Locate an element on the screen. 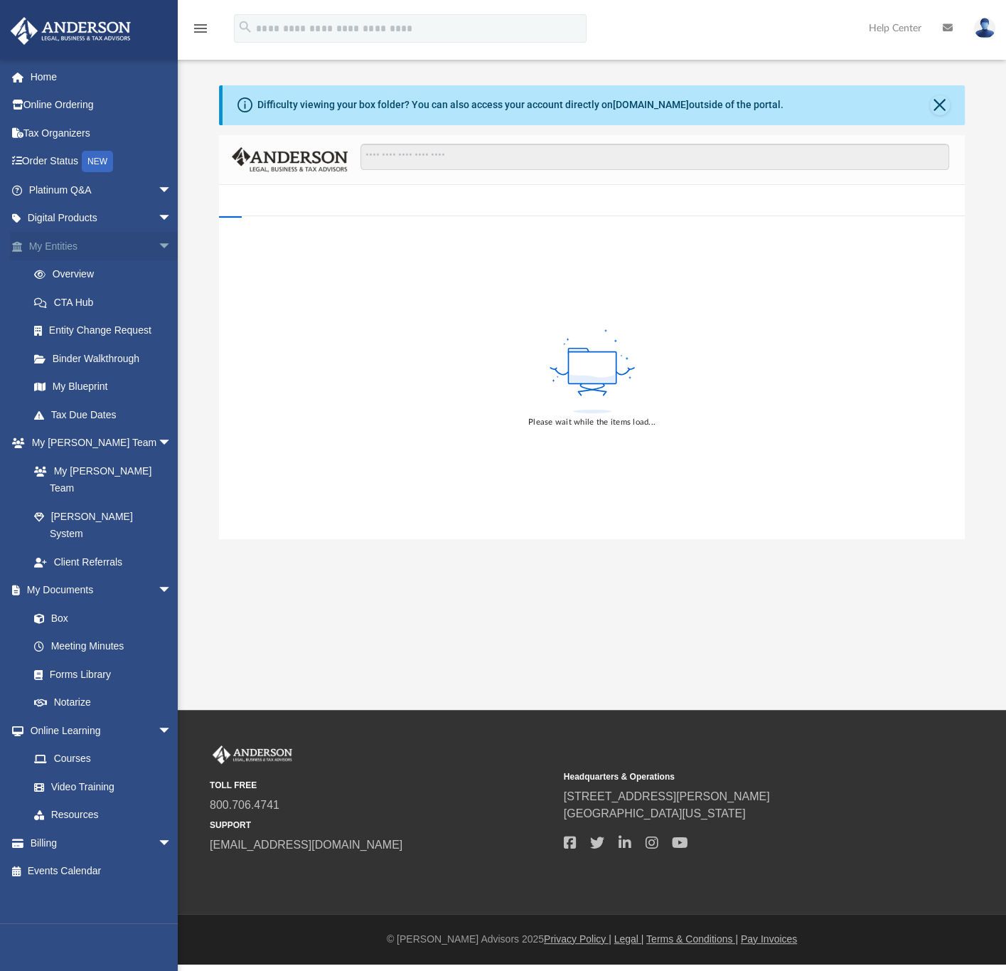 The image size is (1006, 971). a: menu is located at coordinates (201, 32).